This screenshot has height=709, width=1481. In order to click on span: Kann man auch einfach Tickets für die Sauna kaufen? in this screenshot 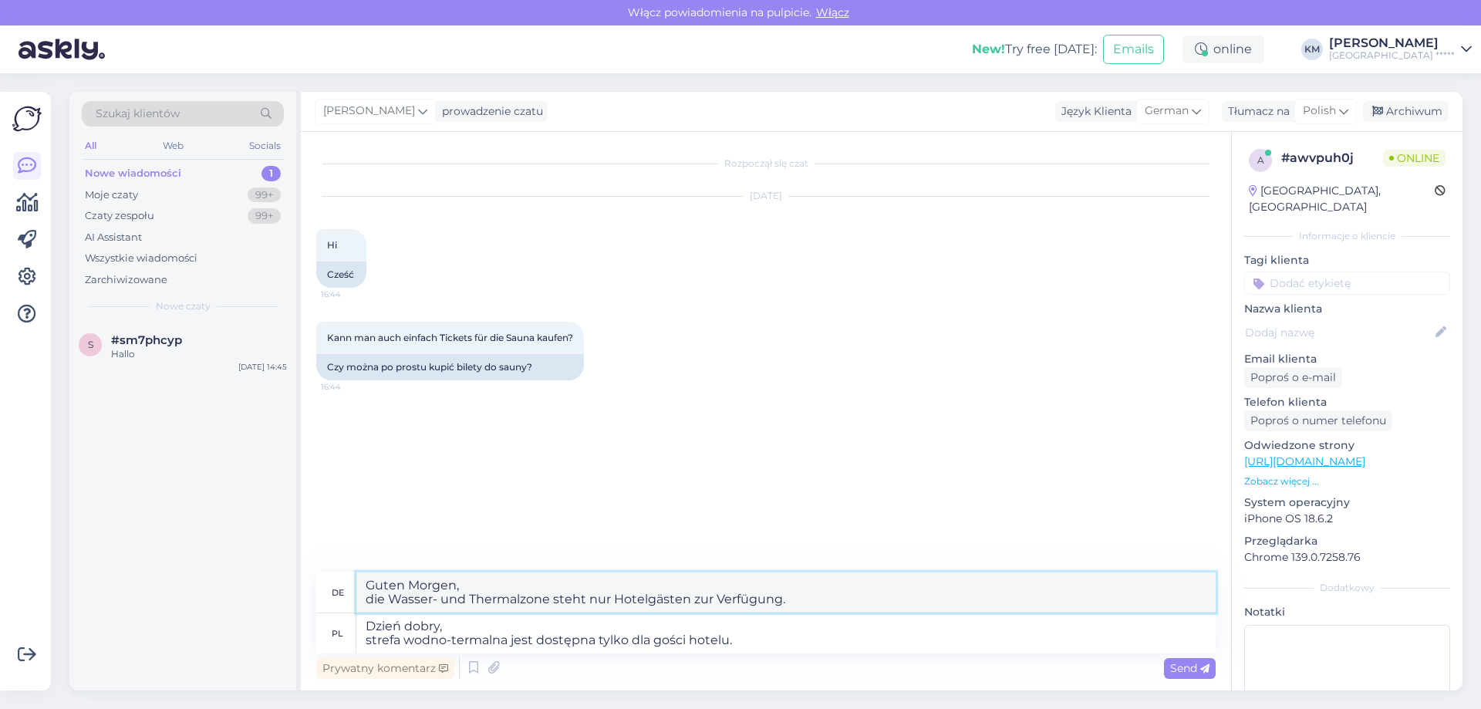, I will do `click(450, 337)`.